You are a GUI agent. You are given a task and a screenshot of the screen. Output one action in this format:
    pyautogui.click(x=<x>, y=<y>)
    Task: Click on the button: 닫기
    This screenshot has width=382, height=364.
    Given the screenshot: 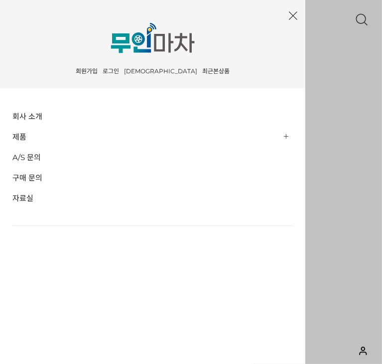 What is the action you would take?
    pyautogui.click(x=293, y=15)
    